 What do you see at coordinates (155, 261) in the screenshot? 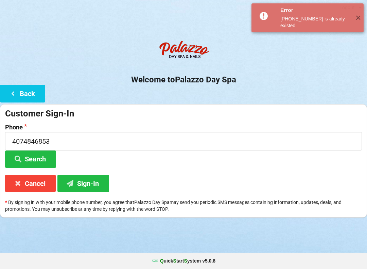
I see `img: favicon.ico` at bounding box center [155, 261].